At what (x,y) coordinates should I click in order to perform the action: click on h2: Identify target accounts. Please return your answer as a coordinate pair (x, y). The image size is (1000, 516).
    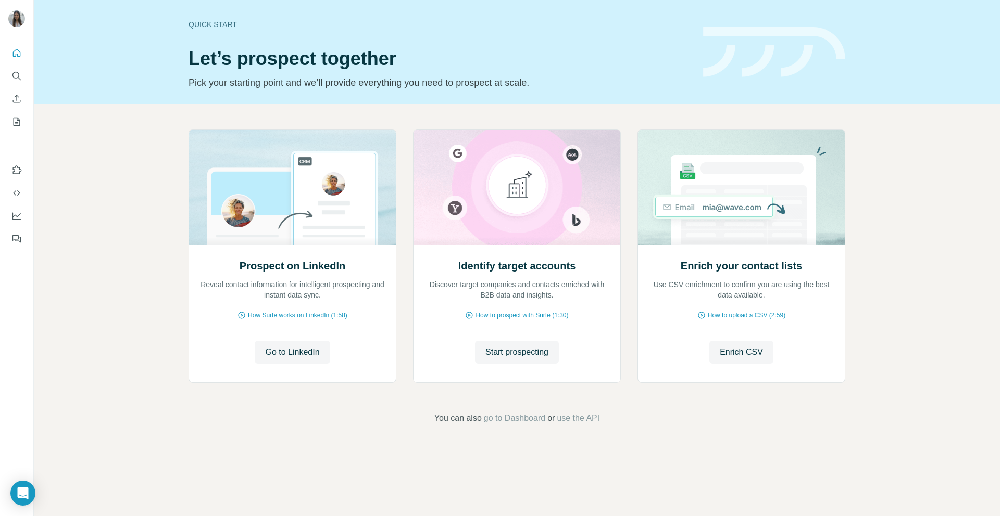
    Looking at the image, I should click on (517, 266).